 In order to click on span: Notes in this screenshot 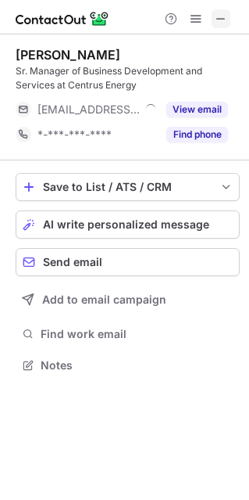, I will do `click(137, 365)`.